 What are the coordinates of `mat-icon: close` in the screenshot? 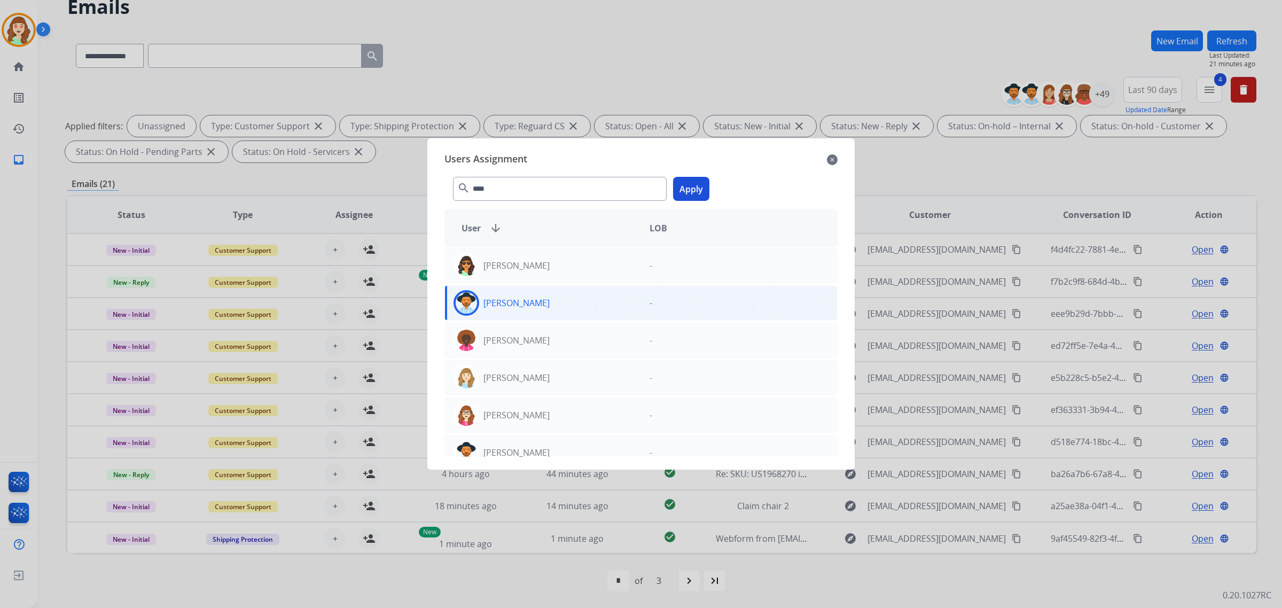 It's located at (832, 160).